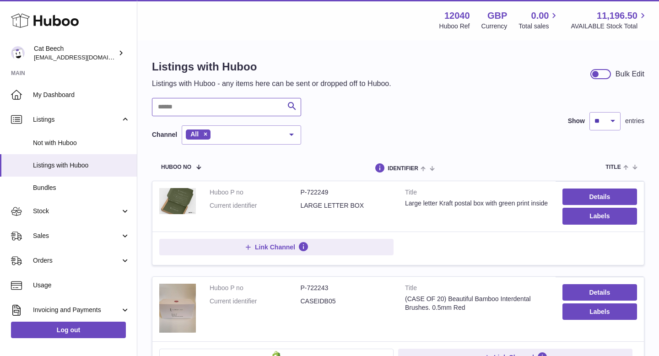  I want to click on button: Link Channel, so click(276, 247).